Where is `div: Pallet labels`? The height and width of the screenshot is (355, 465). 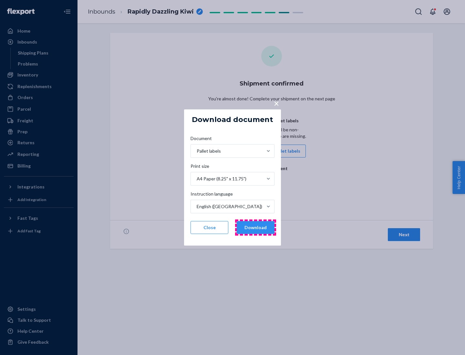 div: Pallet labels is located at coordinates (209, 151).